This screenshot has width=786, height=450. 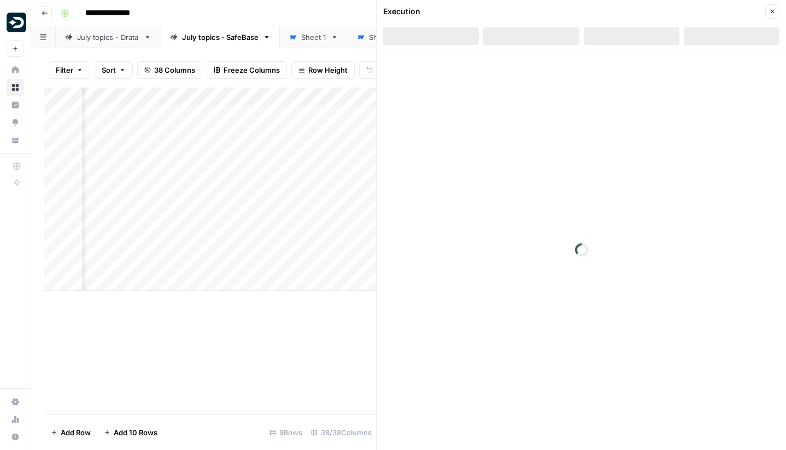 I want to click on a: Home, so click(x=15, y=70).